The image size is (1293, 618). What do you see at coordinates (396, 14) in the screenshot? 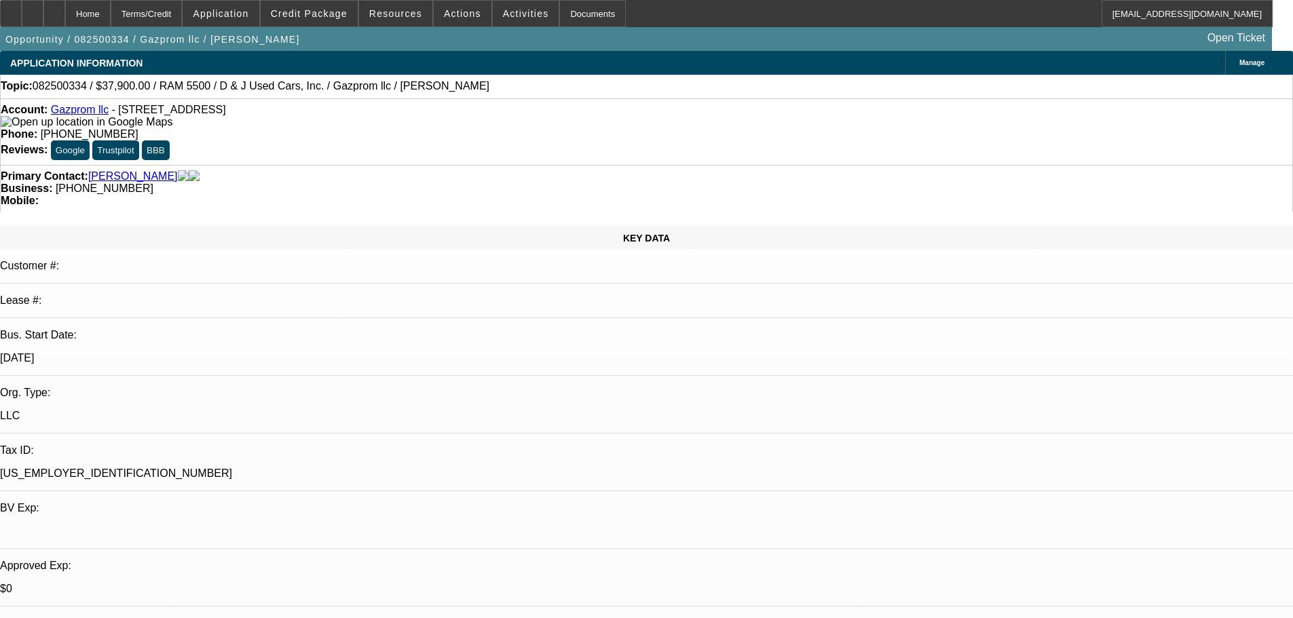
I see `button: Resources` at bounding box center [396, 14].